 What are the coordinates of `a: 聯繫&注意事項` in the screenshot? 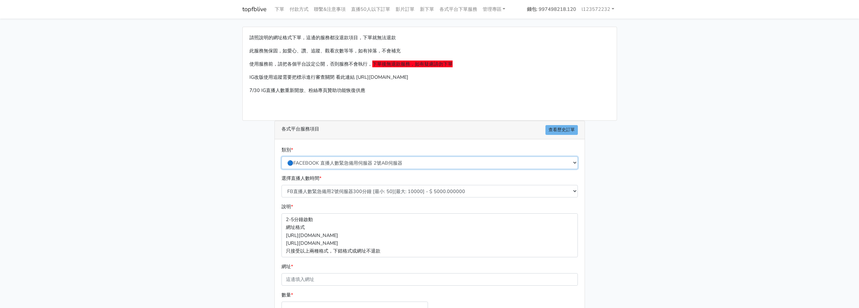 It's located at (330, 9).